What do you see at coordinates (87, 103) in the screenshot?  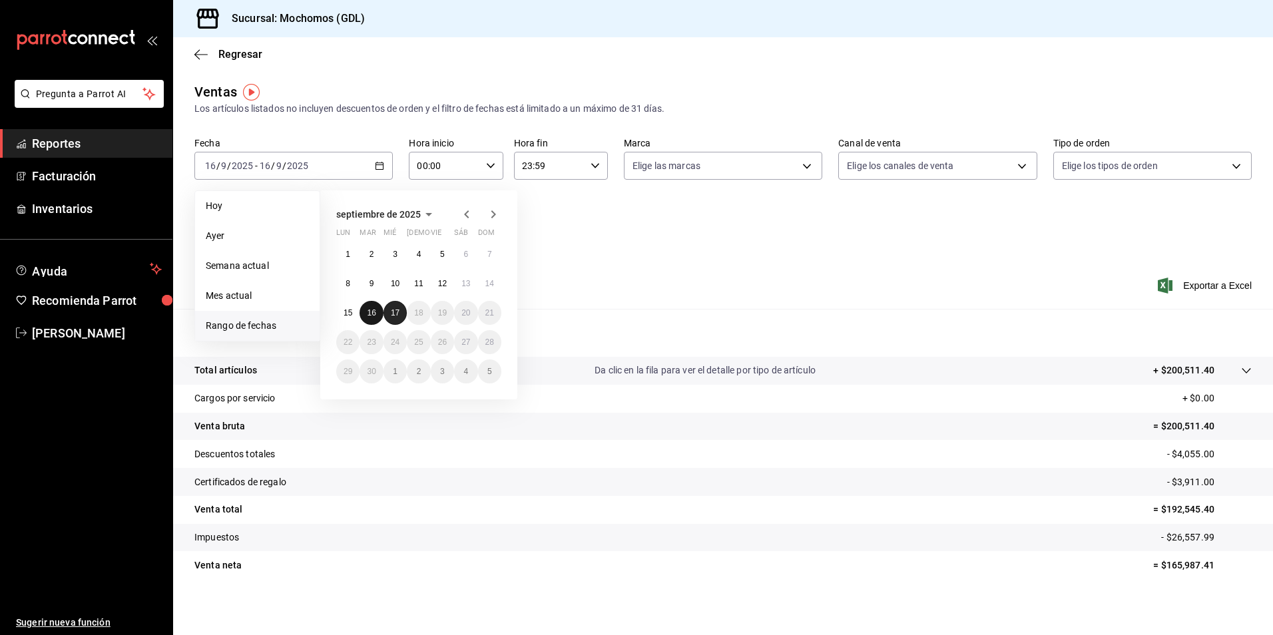 I see `a: Pregunta a Parrot AI` at bounding box center [87, 103].